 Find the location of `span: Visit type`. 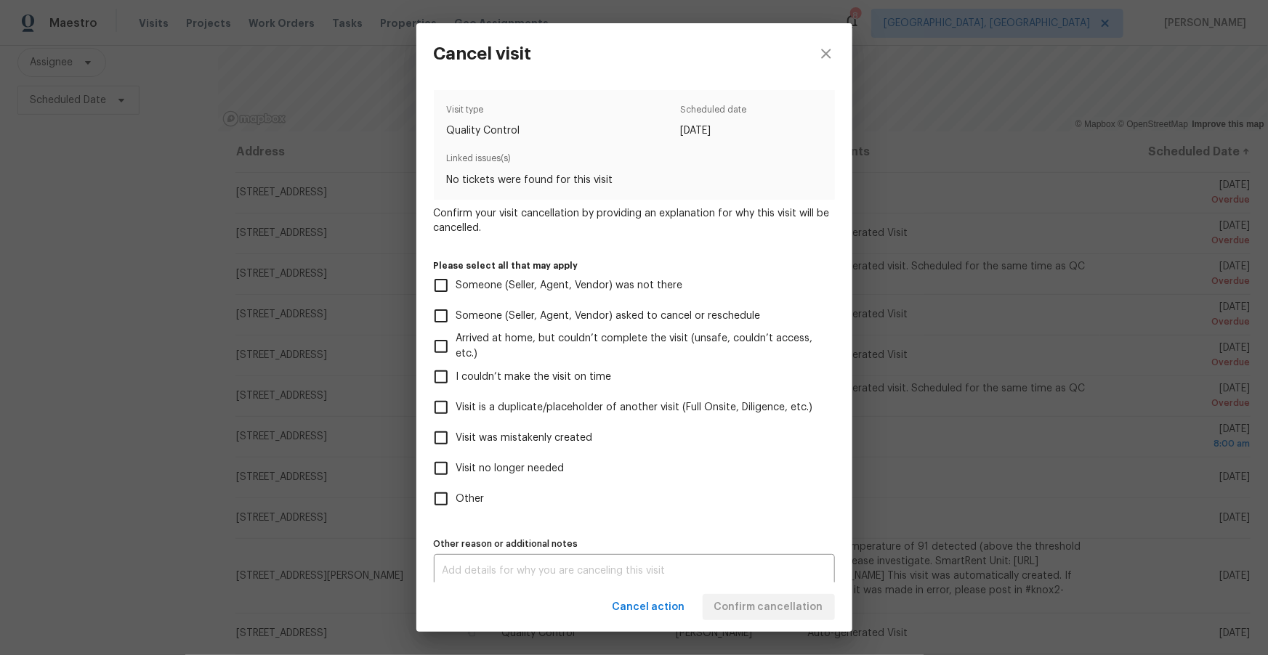

span: Visit type is located at coordinates (482, 113).